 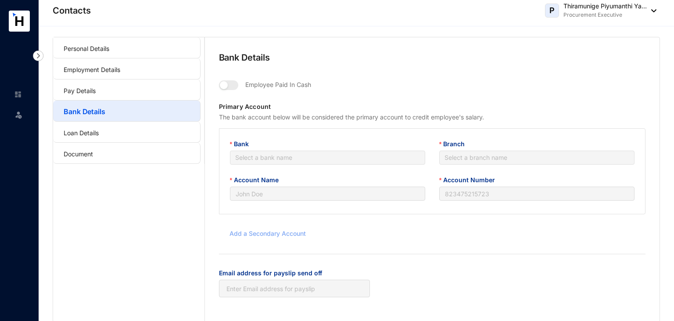 I want to click on img: leave-unselected.2934df6273408c3f84d9.svg, so click(x=18, y=115).